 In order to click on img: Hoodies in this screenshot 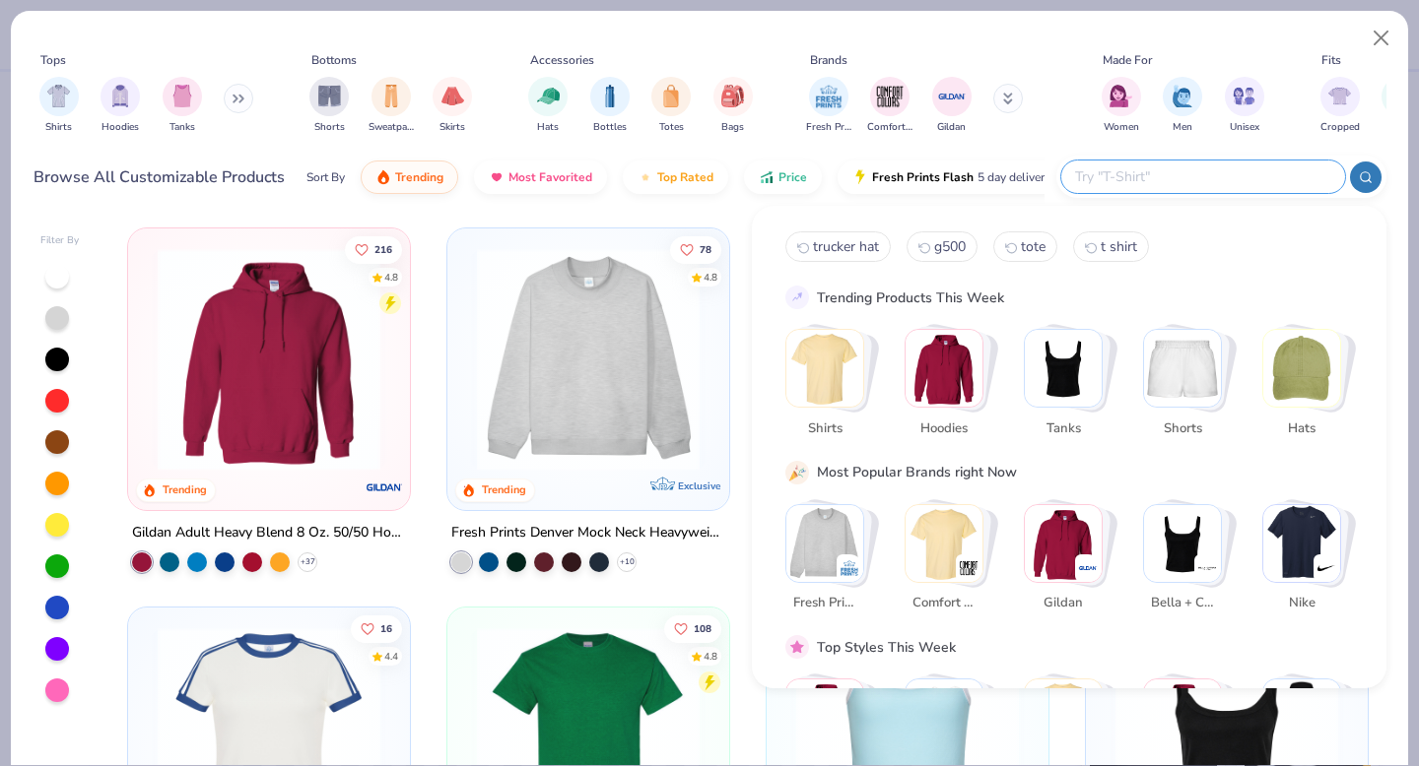, I will do `click(944, 368)`.